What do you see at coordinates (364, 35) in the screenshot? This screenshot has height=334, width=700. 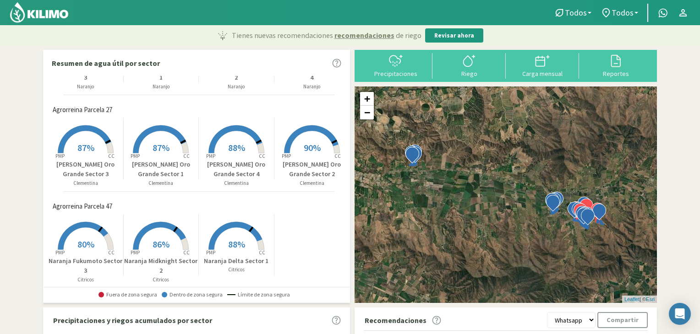 I see `span: recomendaciones` at bounding box center [364, 35].